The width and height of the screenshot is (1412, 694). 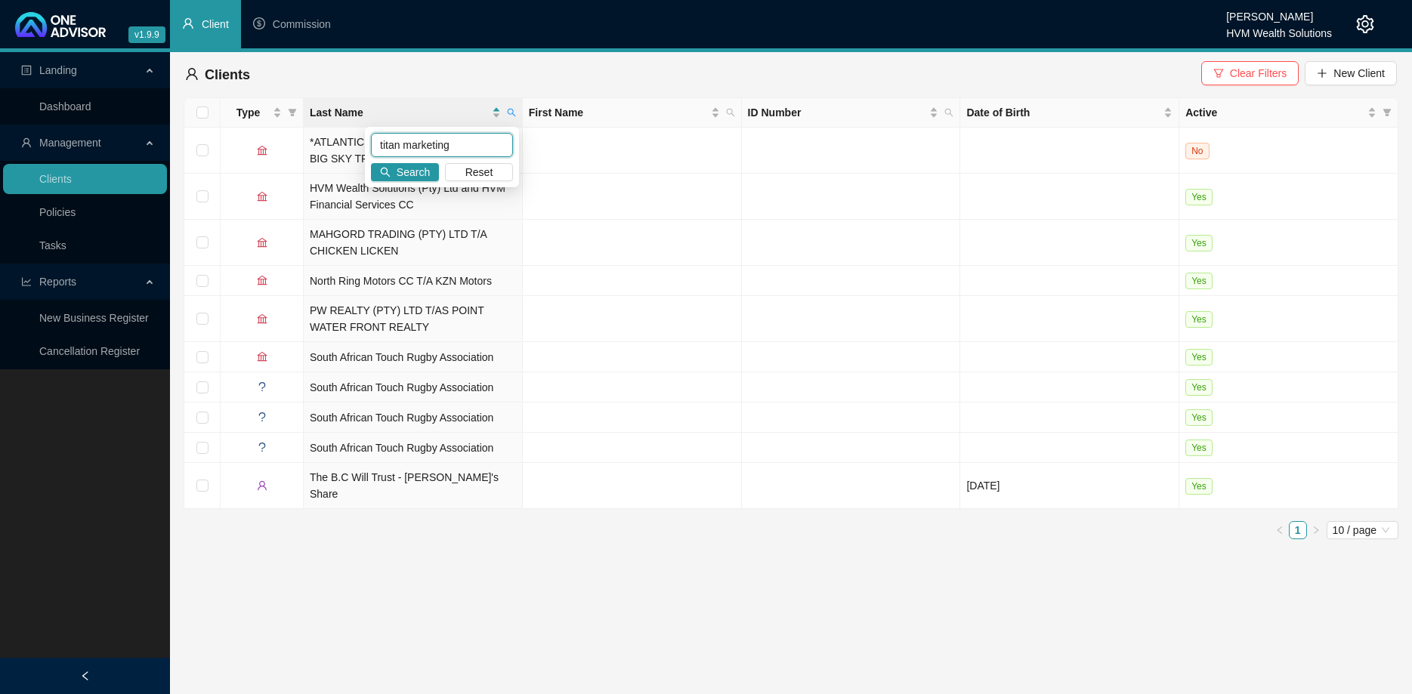 I want to click on span: v1.9.9, so click(x=147, y=35).